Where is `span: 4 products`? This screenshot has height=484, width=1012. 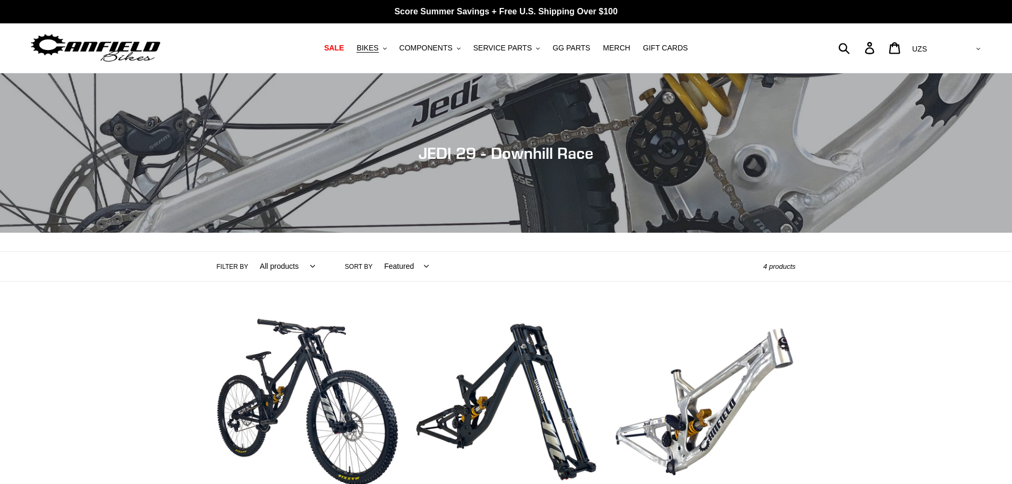 span: 4 products is located at coordinates (779, 266).